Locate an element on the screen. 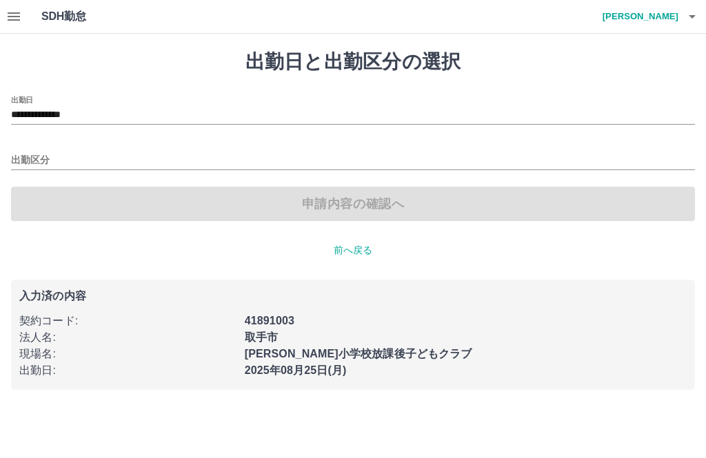  h1: 出勤日と出勤区分の選択 is located at coordinates (353, 62).